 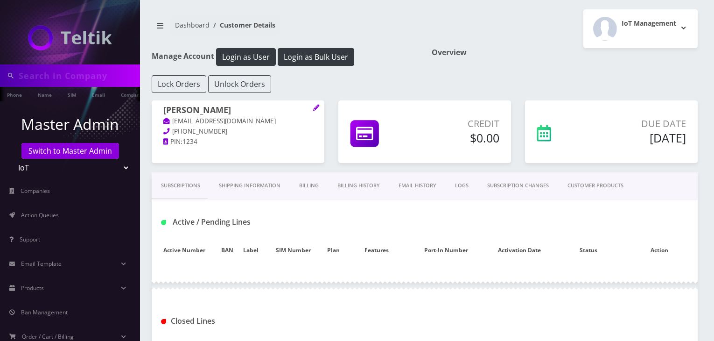 What do you see at coordinates (293, 250) in the screenshot?
I see `th: SIM Number` at bounding box center [293, 250].